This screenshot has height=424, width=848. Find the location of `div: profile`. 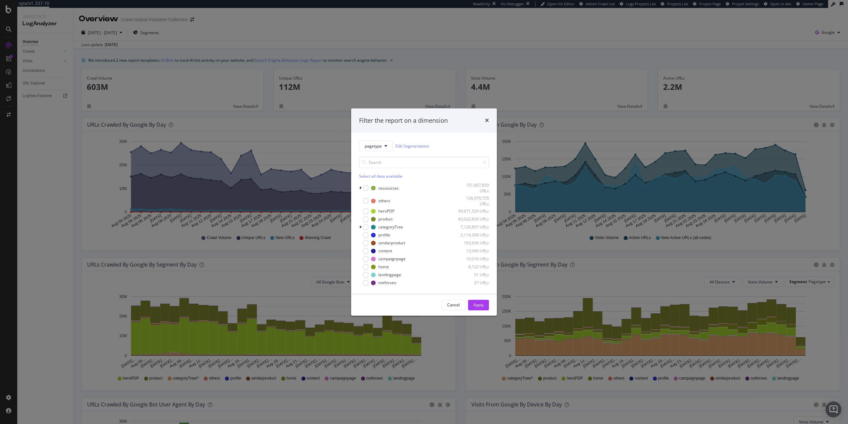

div: profile is located at coordinates (384, 235).